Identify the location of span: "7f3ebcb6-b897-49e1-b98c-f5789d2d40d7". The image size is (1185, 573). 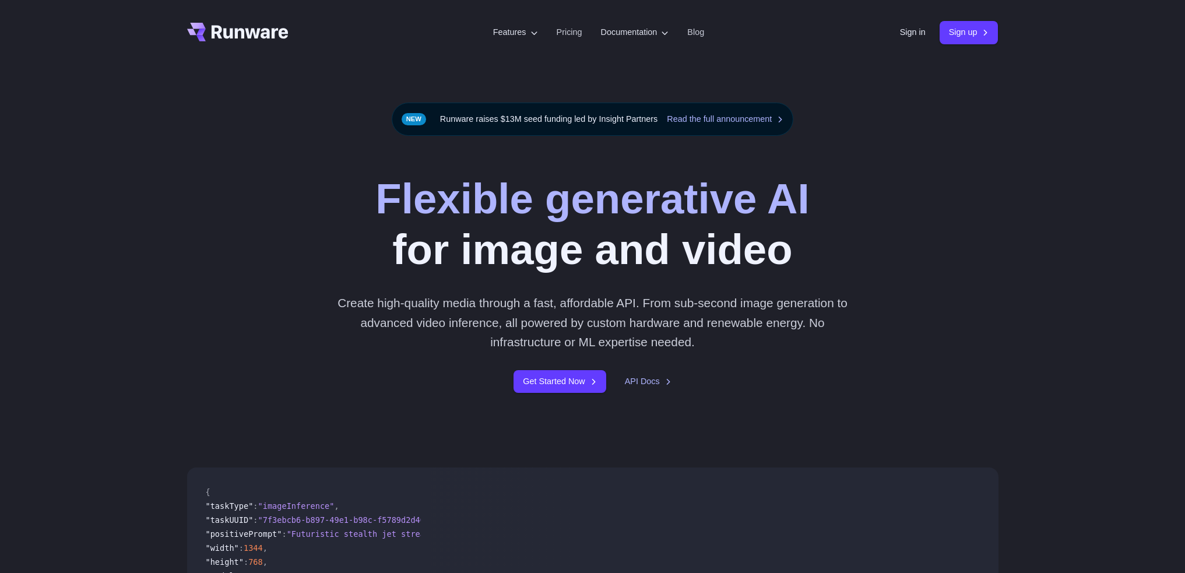
(349, 520).